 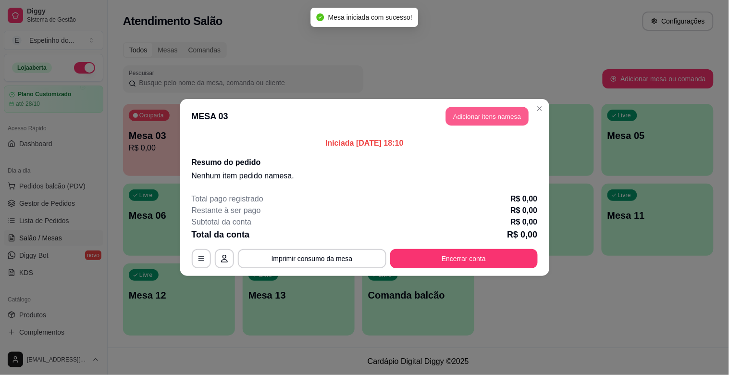 What do you see at coordinates (464, 258) in the screenshot?
I see `button: Encerrar conta` at bounding box center [464, 258].